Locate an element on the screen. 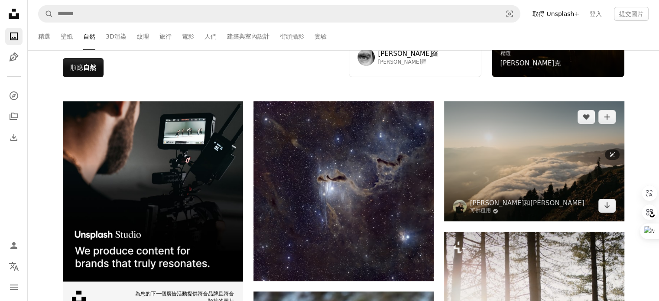 This screenshot has width=659, height=301. a: 下載歷史記錄 is located at coordinates (14, 137).